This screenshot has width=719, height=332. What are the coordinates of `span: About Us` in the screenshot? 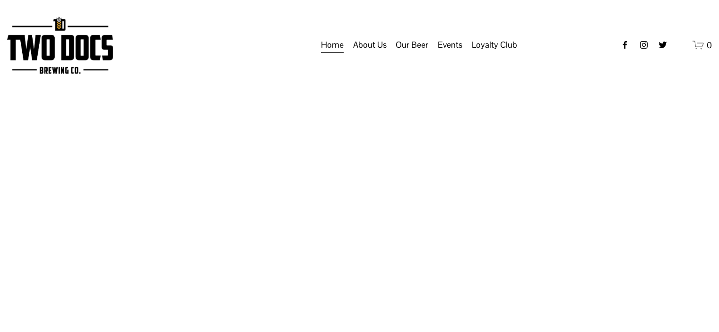 It's located at (370, 45).